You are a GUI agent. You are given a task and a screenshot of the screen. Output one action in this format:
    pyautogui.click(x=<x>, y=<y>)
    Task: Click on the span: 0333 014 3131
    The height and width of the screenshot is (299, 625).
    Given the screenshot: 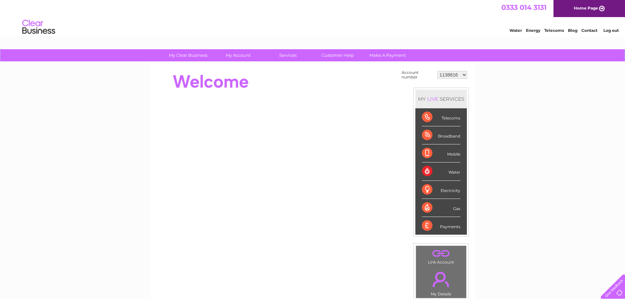 What is the action you would take?
    pyautogui.click(x=524, y=7)
    